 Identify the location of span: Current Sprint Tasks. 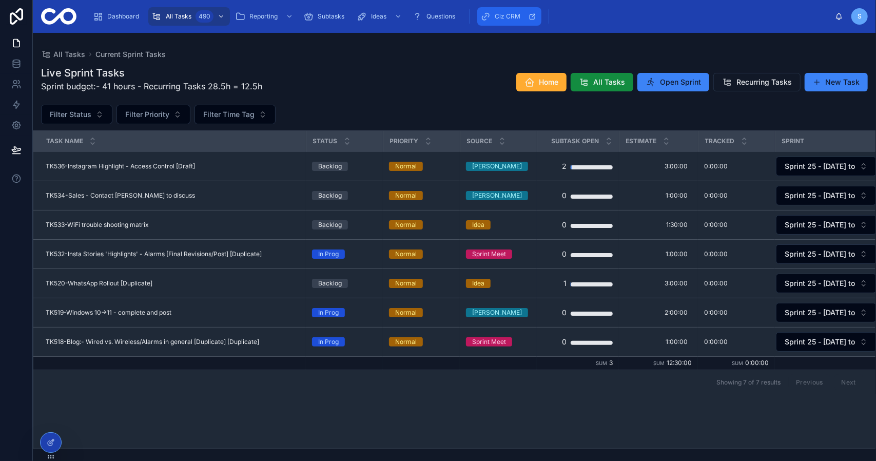
(130, 54).